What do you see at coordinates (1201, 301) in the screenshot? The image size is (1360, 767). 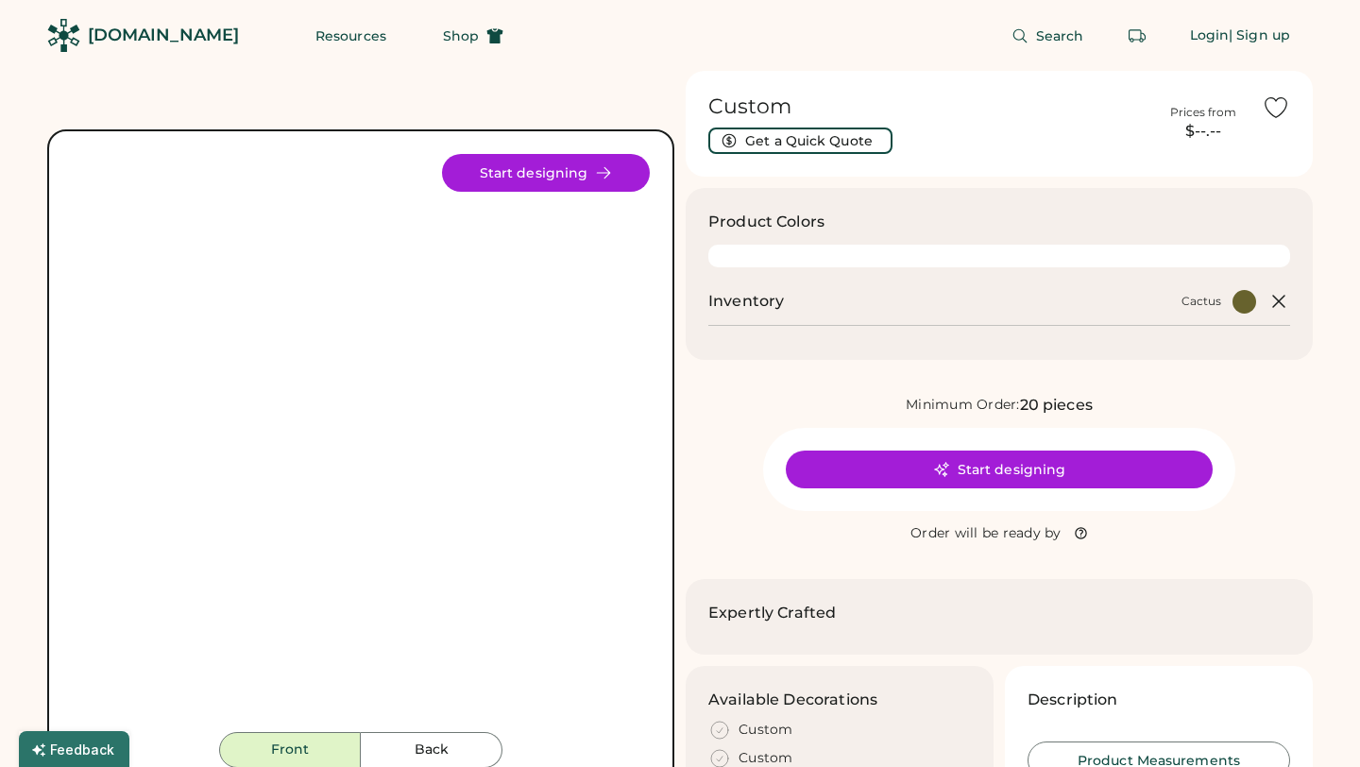 I see `div: Cactus` at bounding box center [1201, 301].